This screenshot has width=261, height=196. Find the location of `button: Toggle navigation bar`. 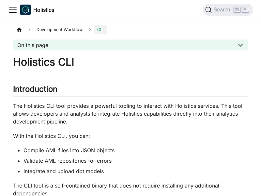

button: Toggle navigation bar is located at coordinates (13, 10).